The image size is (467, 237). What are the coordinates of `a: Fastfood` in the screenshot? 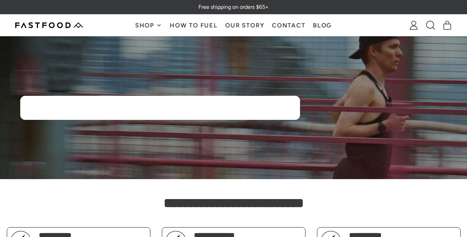 It's located at (49, 25).